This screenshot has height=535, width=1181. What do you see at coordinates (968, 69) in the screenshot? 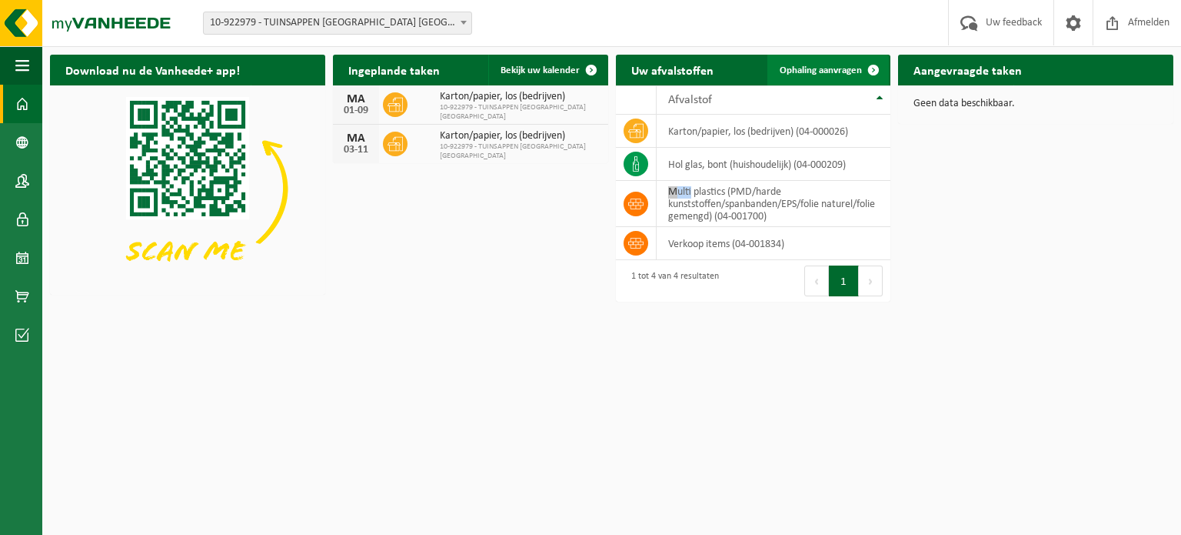
I see `h2: Aangevraagde taken` at bounding box center [968, 69].